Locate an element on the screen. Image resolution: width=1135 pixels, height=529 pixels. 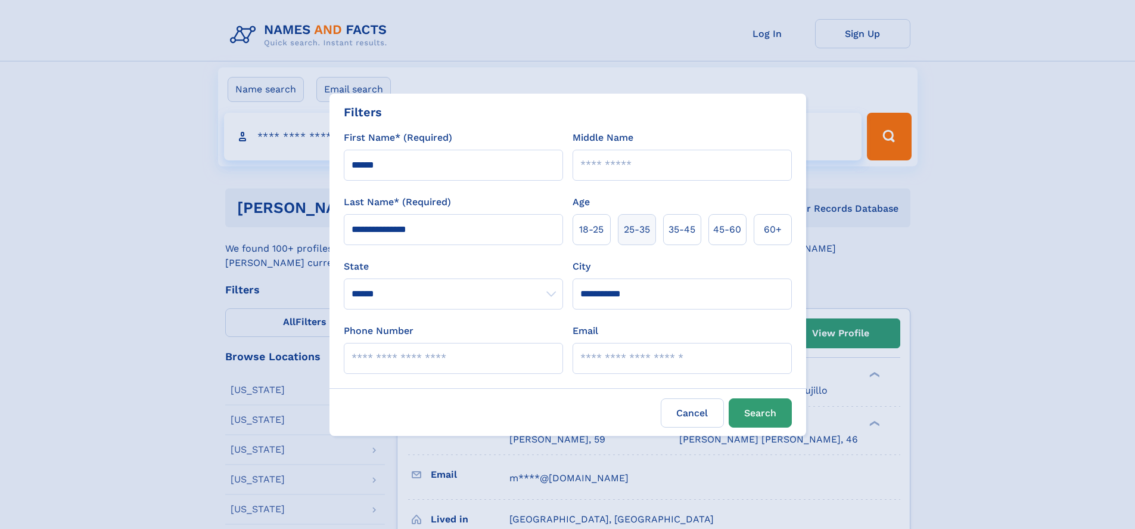
span: 18‑25 is located at coordinates (591, 229).